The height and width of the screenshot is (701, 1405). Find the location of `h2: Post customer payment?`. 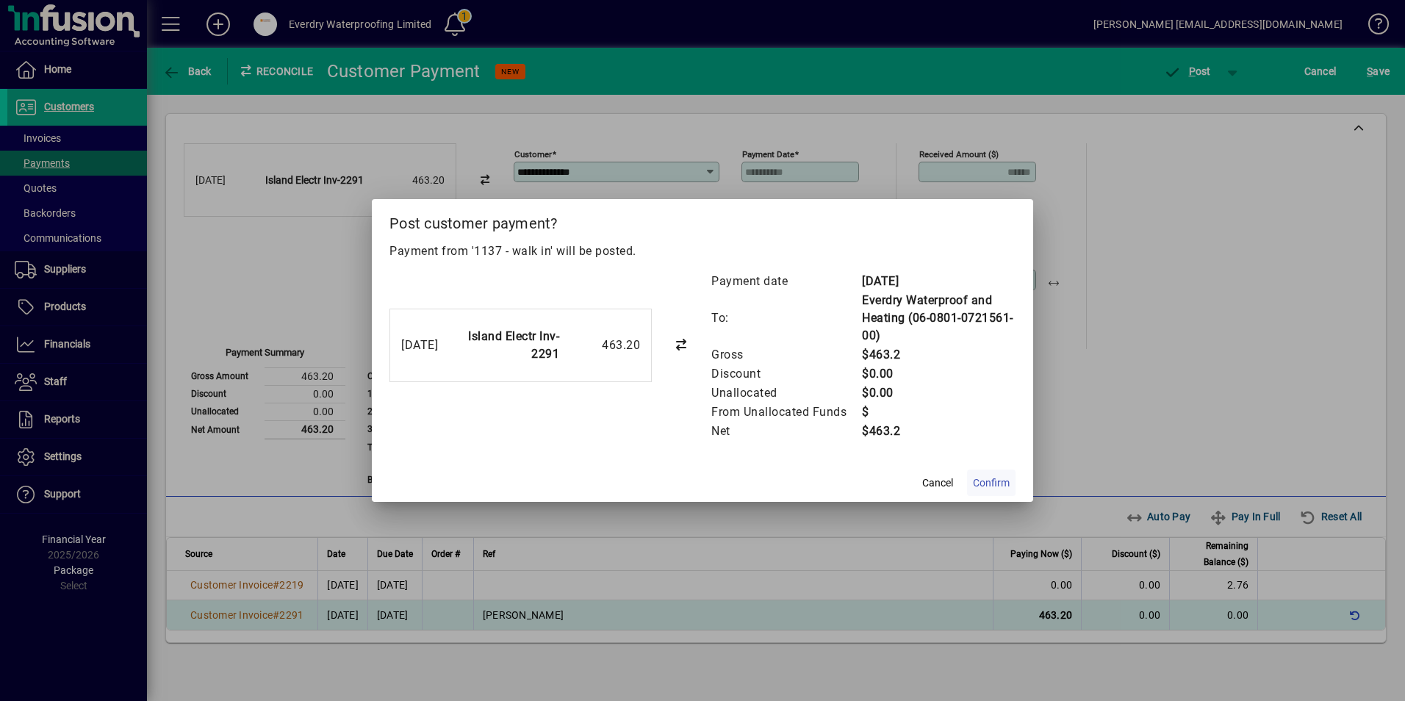

h2: Post customer payment? is located at coordinates (703, 221).